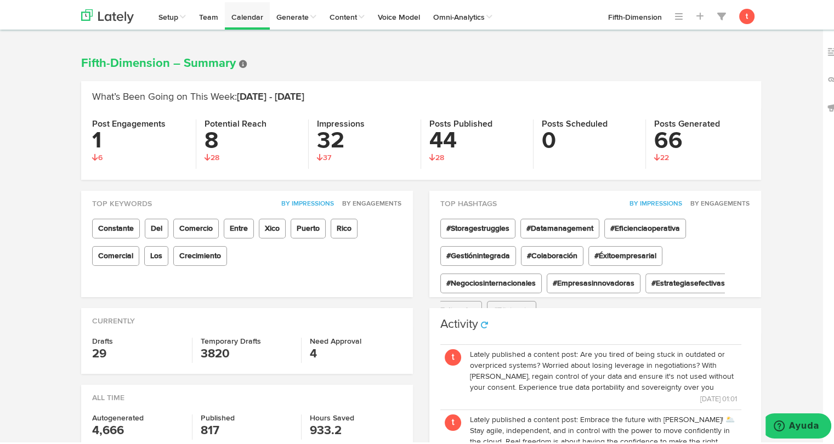 The height and width of the screenshot is (444, 834). Describe the element at coordinates (138, 416) in the screenshot. I see `h4: Autogenerated` at that location.